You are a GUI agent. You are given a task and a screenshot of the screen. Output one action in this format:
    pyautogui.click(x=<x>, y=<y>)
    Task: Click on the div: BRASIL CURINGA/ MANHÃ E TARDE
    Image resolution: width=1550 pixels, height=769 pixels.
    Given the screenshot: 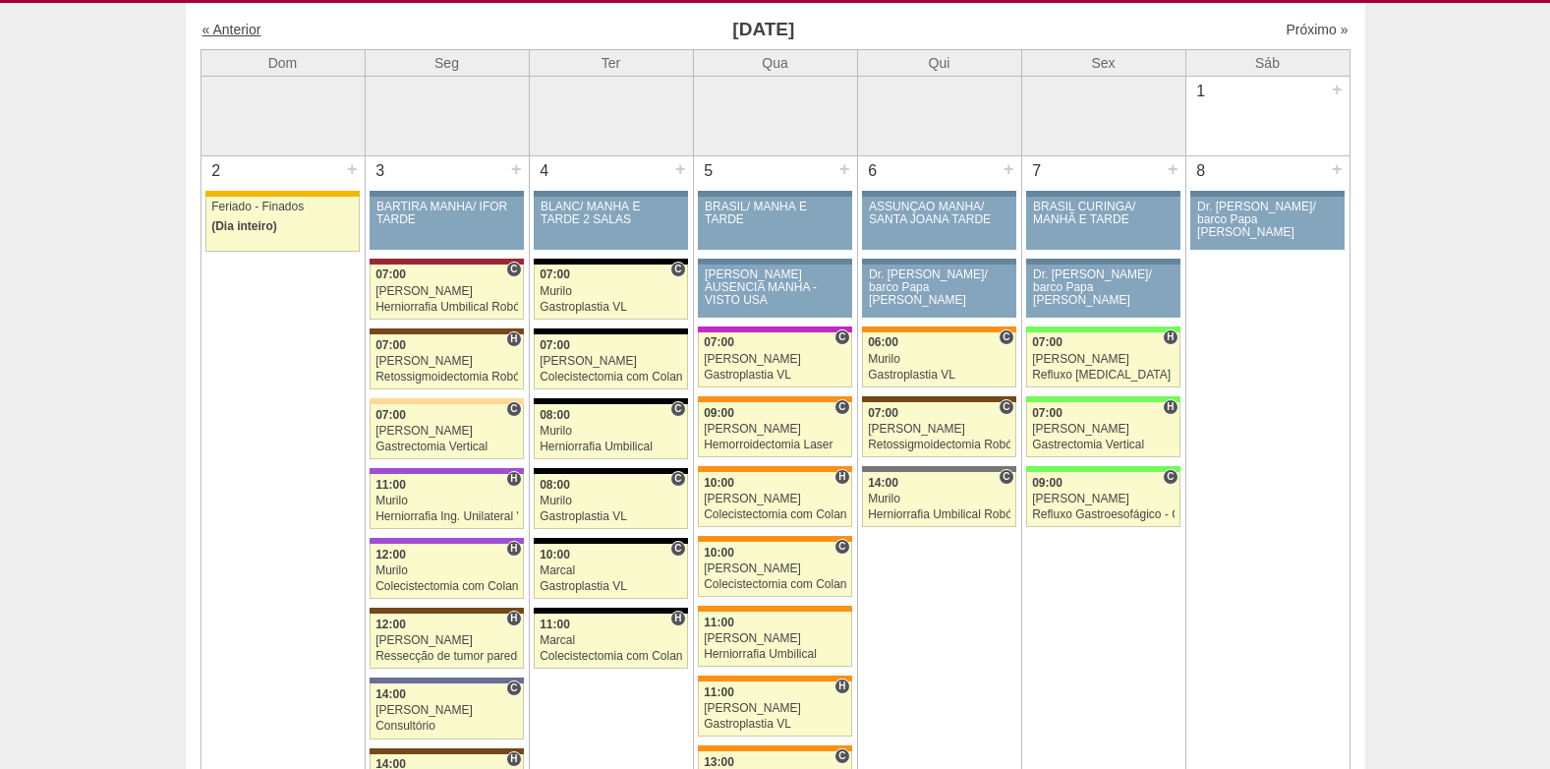 What is the action you would take?
    pyautogui.click(x=1103, y=213)
    